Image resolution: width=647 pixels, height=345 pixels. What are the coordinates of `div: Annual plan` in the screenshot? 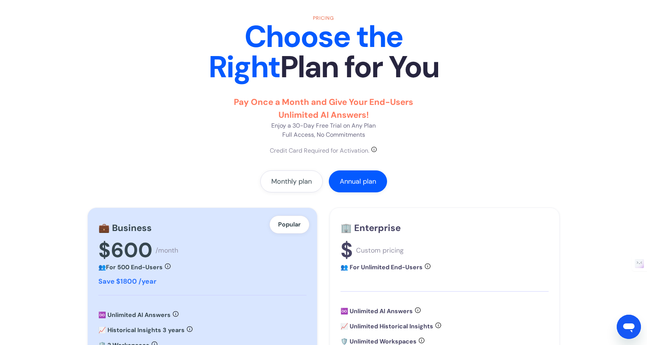 It's located at (358, 181).